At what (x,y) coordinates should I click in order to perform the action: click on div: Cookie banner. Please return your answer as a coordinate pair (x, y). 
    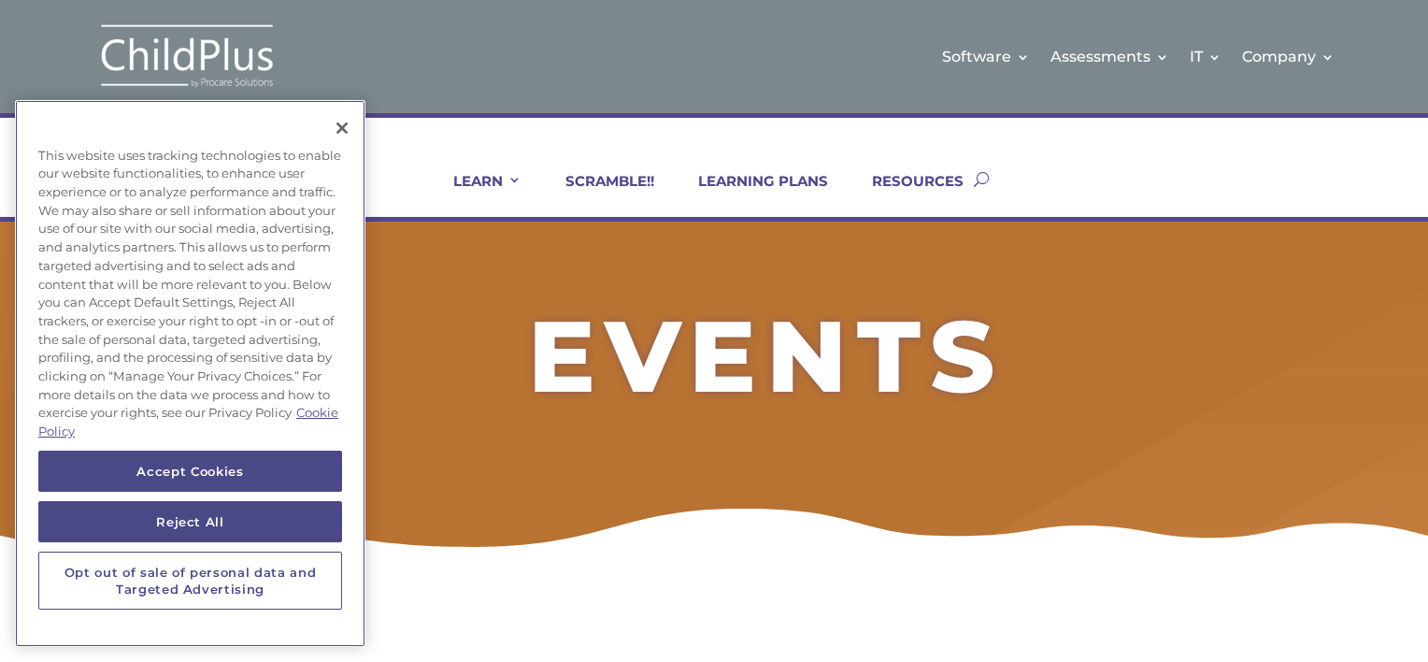
    Looking at the image, I should click on (190, 373).